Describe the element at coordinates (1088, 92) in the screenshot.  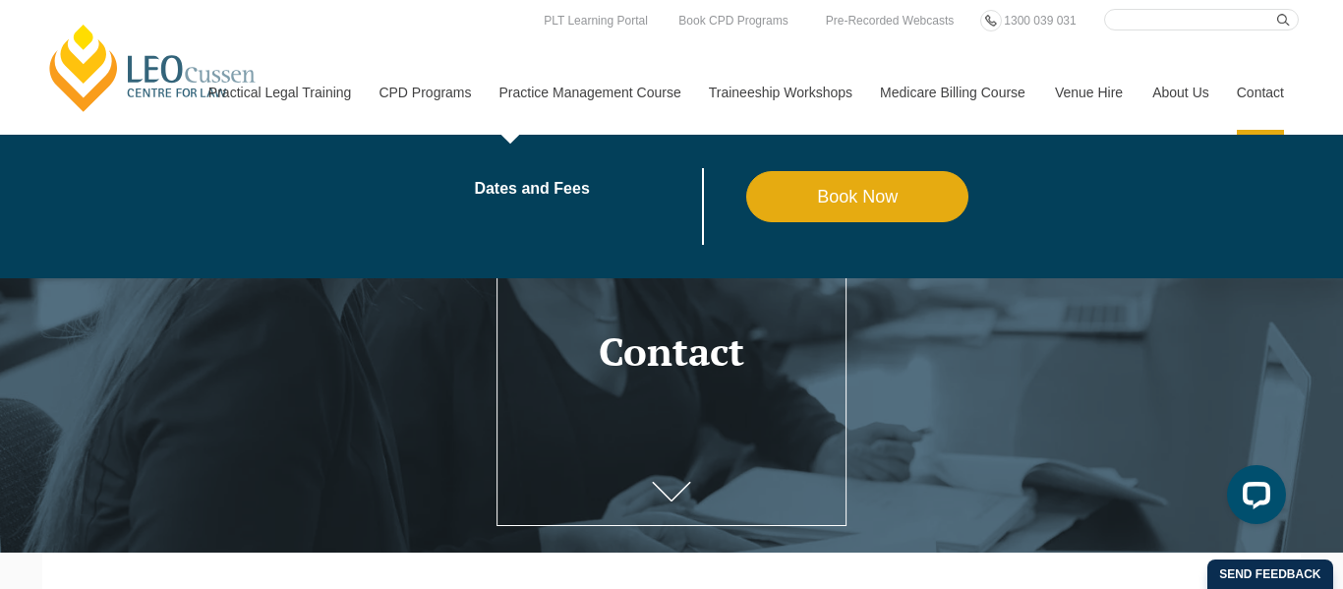
I see `a: Venue Hire` at that location.